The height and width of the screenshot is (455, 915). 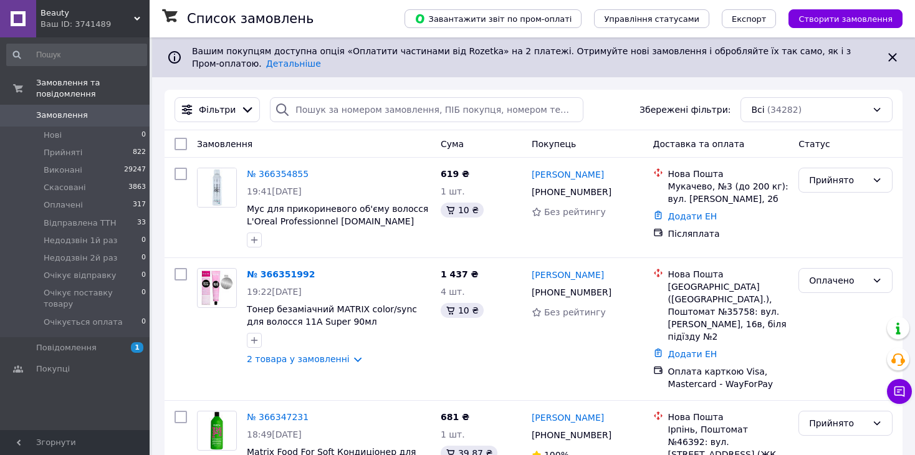 What do you see at coordinates (250, 19) in the screenshot?
I see `h1: Список замовлень` at bounding box center [250, 19].